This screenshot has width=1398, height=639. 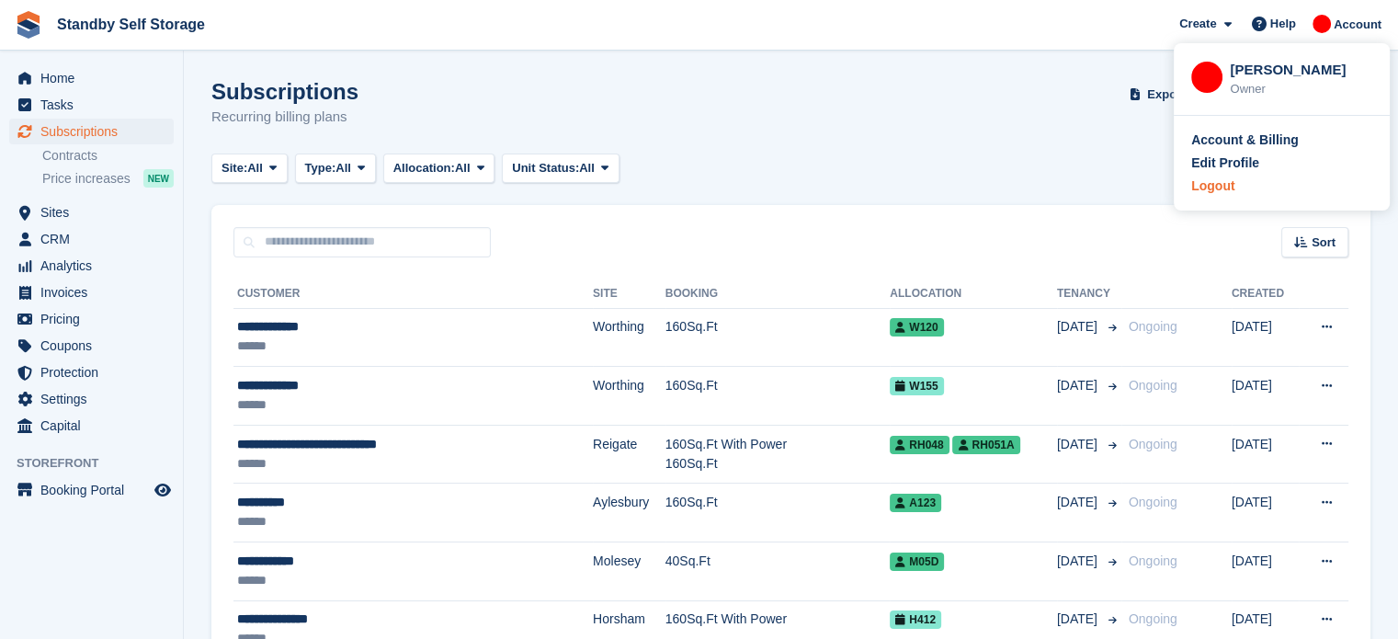 What do you see at coordinates (96, 399) in the screenshot?
I see `span: Settings` at bounding box center [96, 399].